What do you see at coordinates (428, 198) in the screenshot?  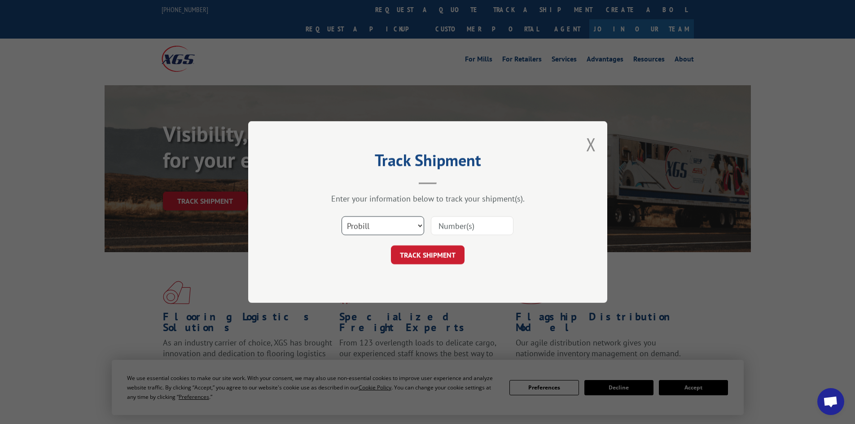 I see `div: Enter your information below to track your shipment(s).` at bounding box center [428, 198].